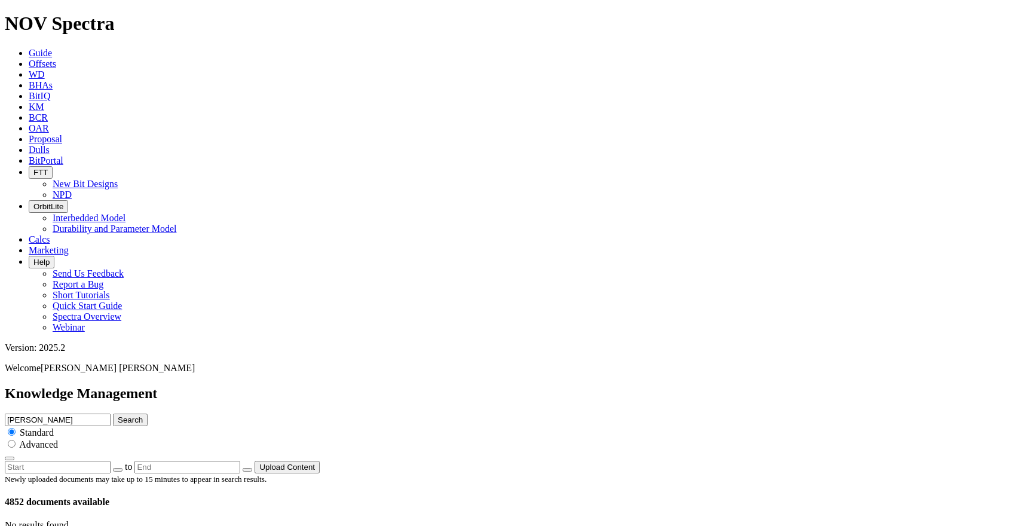 The height and width of the screenshot is (526, 1020). What do you see at coordinates (57, 420) in the screenshot?
I see `input: e.g. Smoothsteer Record` at bounding box center [57, 420].